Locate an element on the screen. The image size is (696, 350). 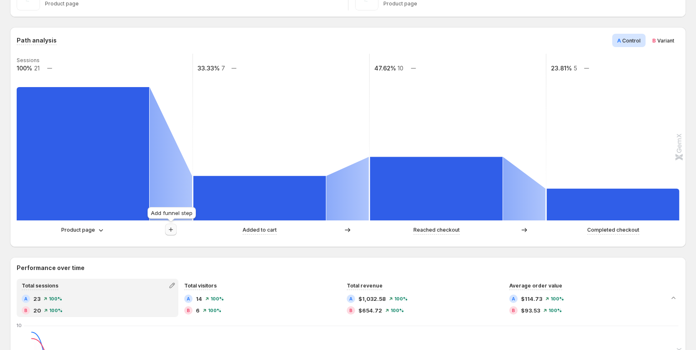
span: B is located at coordinates (654, 40).